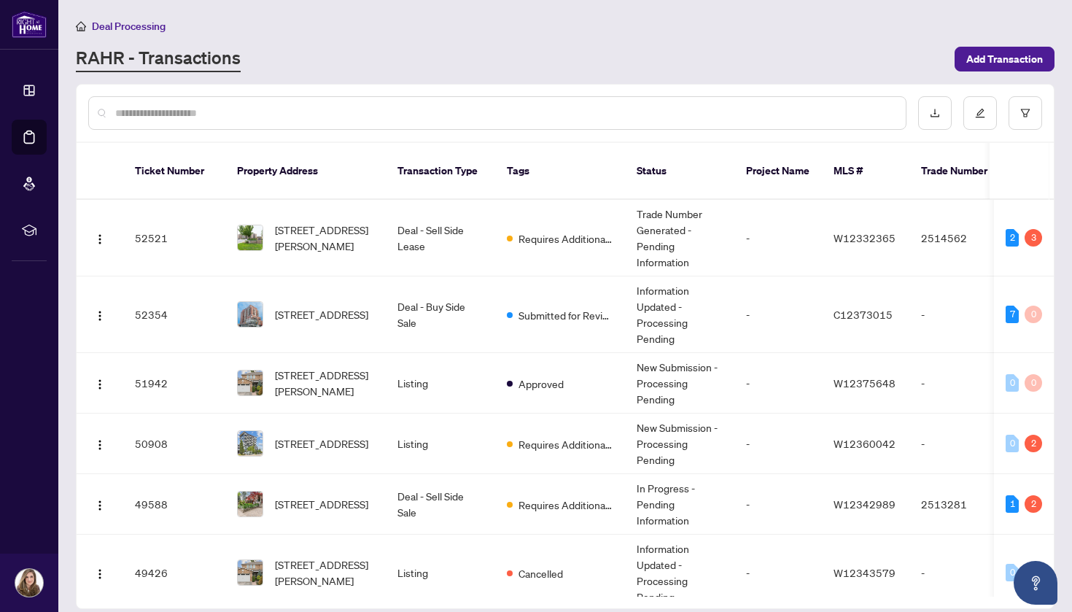  What do you see at coordinates (174, 444) in the screenshot?
I see `td: 50908` at bounding box center [174, 444].